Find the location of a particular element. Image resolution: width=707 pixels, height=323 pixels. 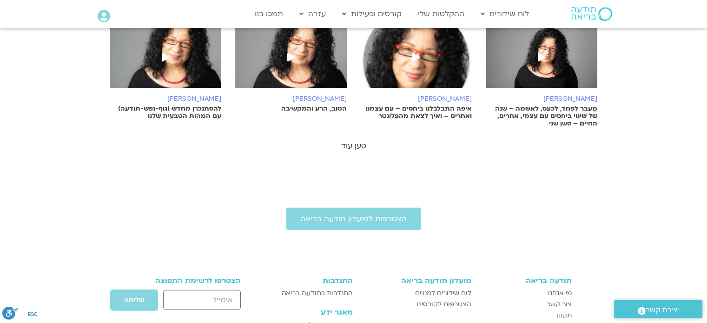

input: אימייל is located at coordinates (202, 300).